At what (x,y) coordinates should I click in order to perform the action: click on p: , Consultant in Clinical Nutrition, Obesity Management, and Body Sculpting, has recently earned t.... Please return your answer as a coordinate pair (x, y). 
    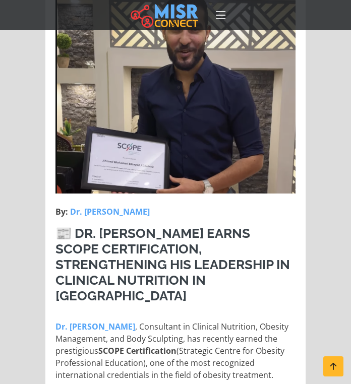
    Looking at the image, I should click on (175, 351).